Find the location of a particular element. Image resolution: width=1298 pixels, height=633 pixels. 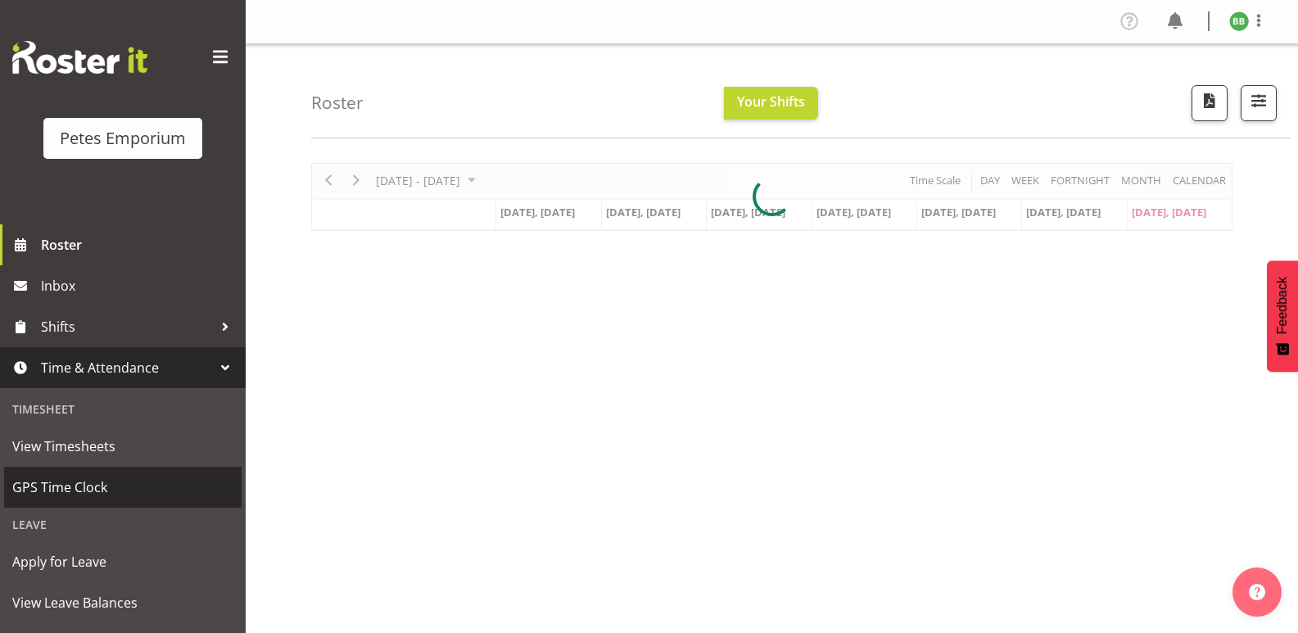

span: Feedback is located at coordinates (1283, 305).